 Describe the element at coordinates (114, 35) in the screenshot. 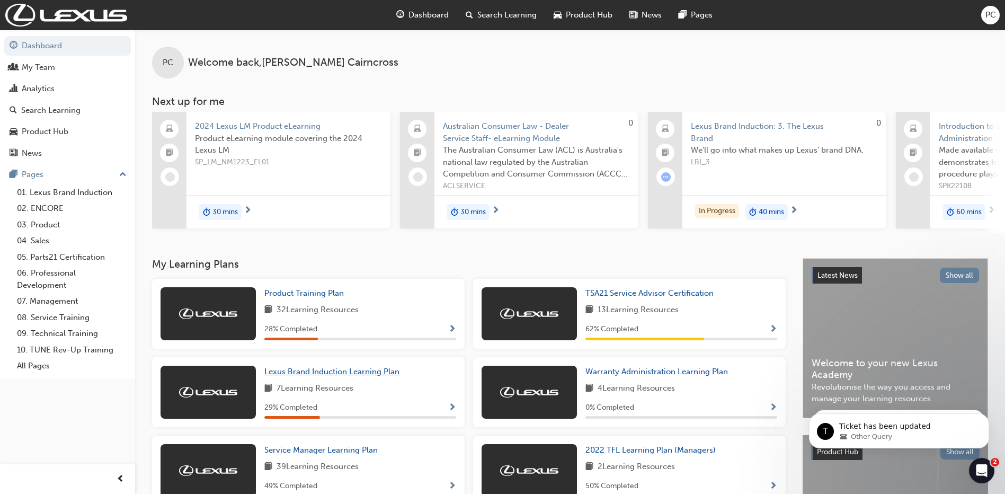

I see `p: Ticket has been updated` at that location.